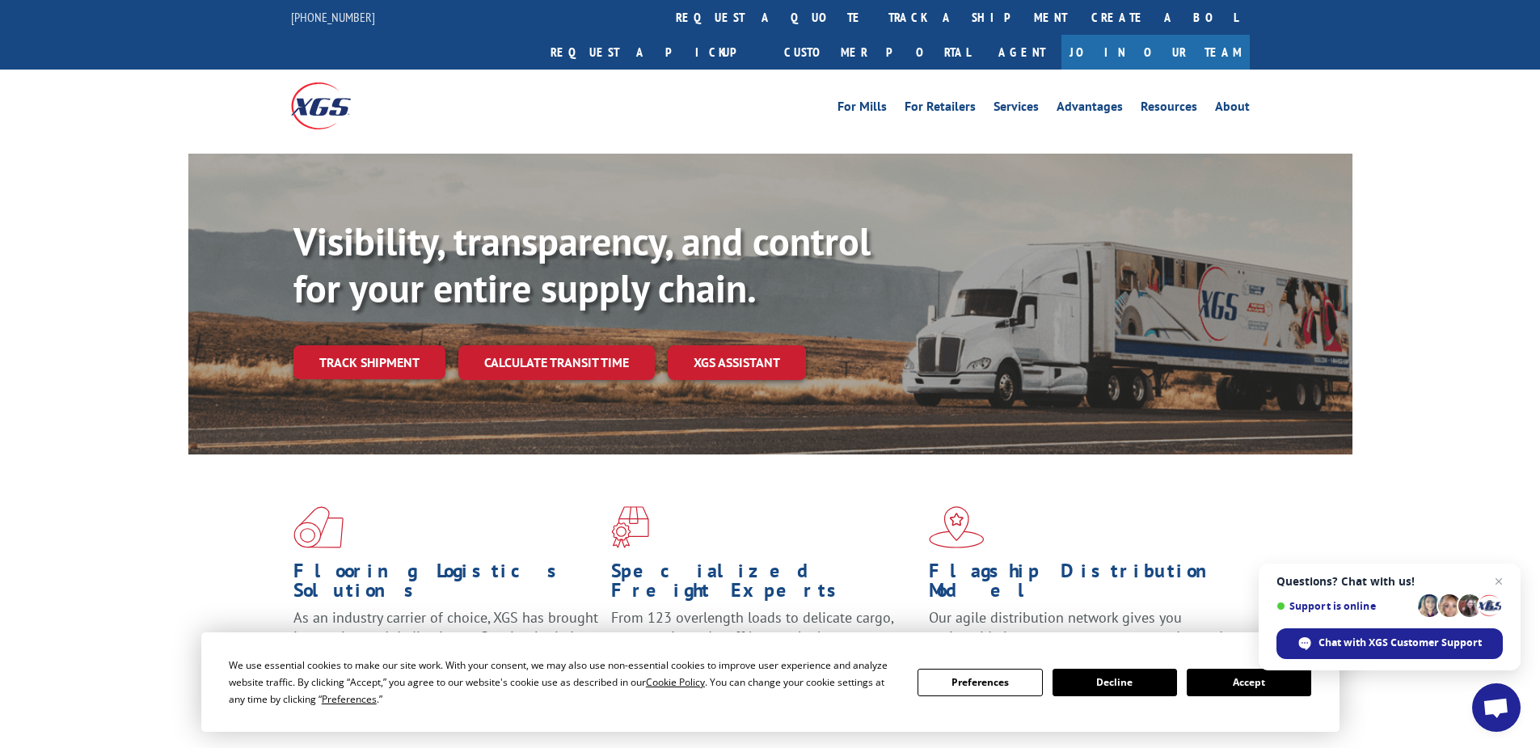 The height and width of the screenshot is (748, 1540). What do you see at coordinates (1081, 584) in the screenshot?
I see `h1: Flagship Distribution Model` at bounding box center [1081, 584].